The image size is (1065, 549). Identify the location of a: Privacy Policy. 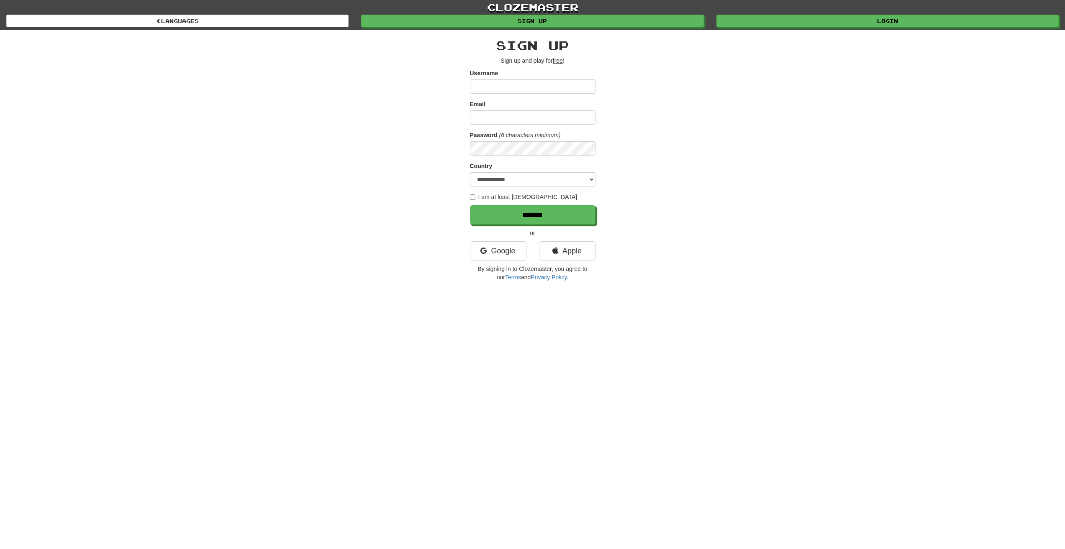
(548, 277).